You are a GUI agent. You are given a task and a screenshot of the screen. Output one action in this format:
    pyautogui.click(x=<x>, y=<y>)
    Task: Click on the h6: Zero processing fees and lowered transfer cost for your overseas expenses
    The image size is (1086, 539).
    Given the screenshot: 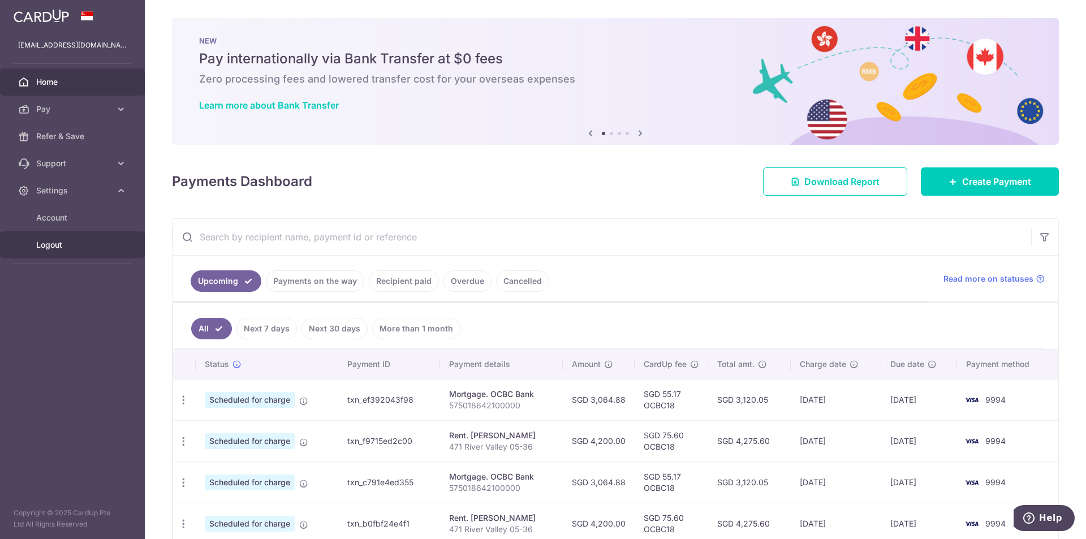 What is the action you would take?
    pyautogui.click(x=615, y=79)
    